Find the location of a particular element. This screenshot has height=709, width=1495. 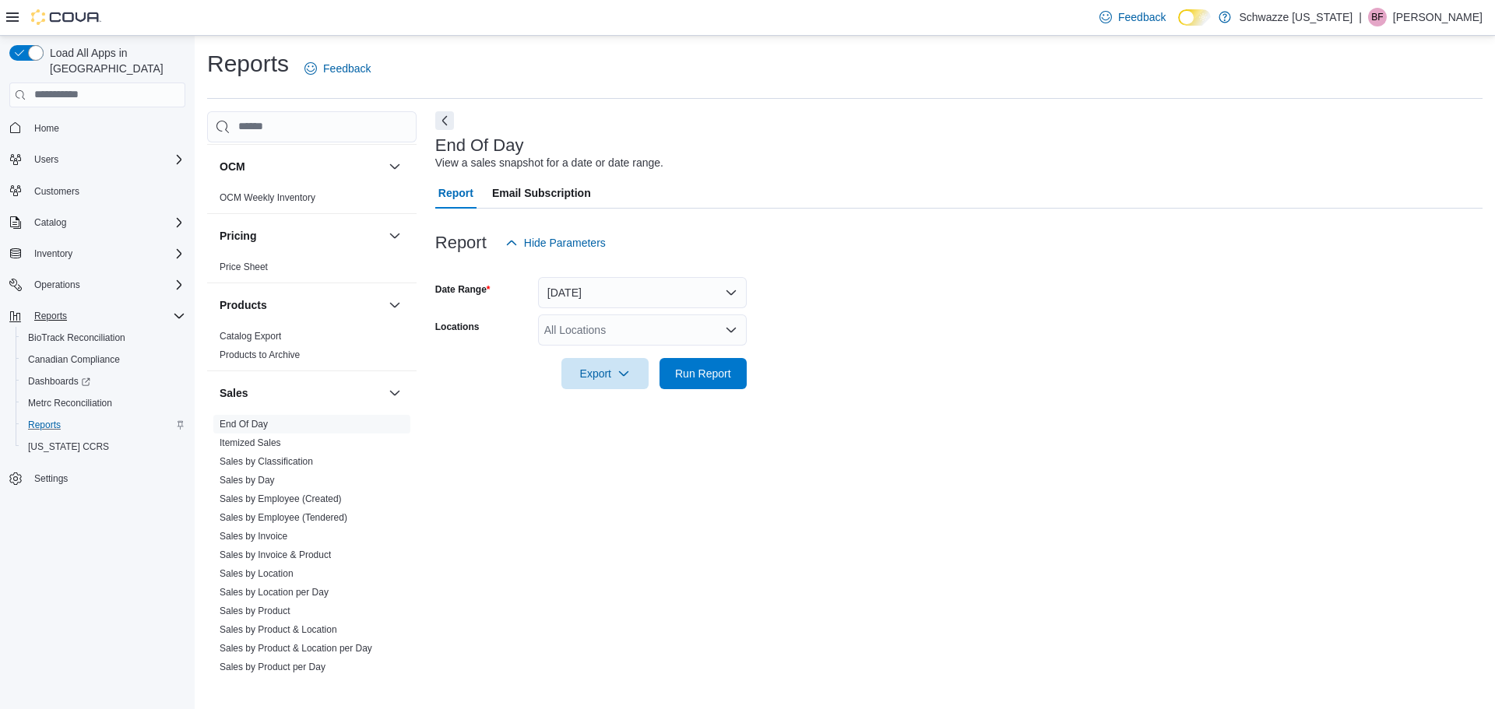

h3: Pricing is located at coordinates (237, 236).